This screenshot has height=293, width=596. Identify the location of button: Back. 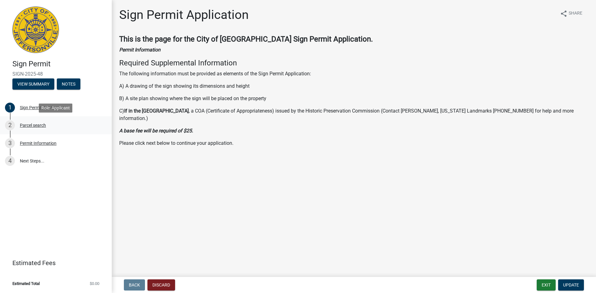
(134, 285).